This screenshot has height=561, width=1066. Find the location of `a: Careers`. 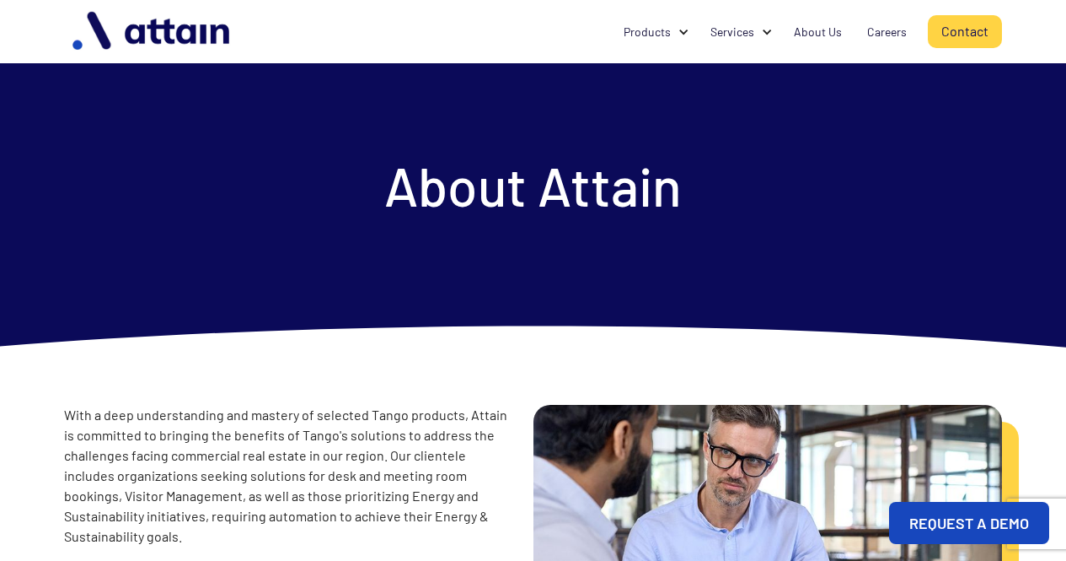

a: Careers is located at coordinates (887, 32).